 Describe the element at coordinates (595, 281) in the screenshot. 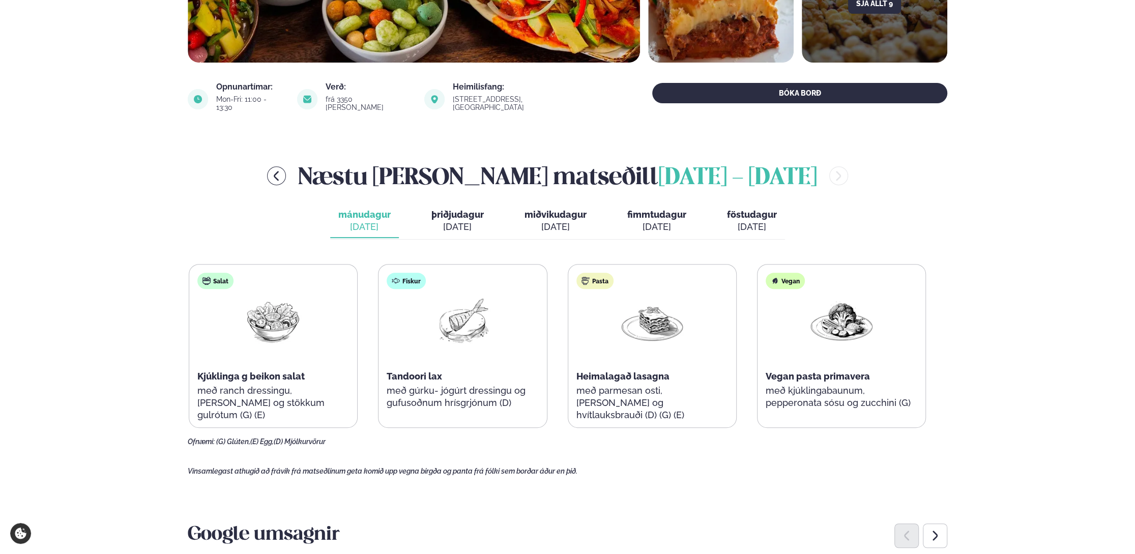

I see `div: Pasta` at that location.